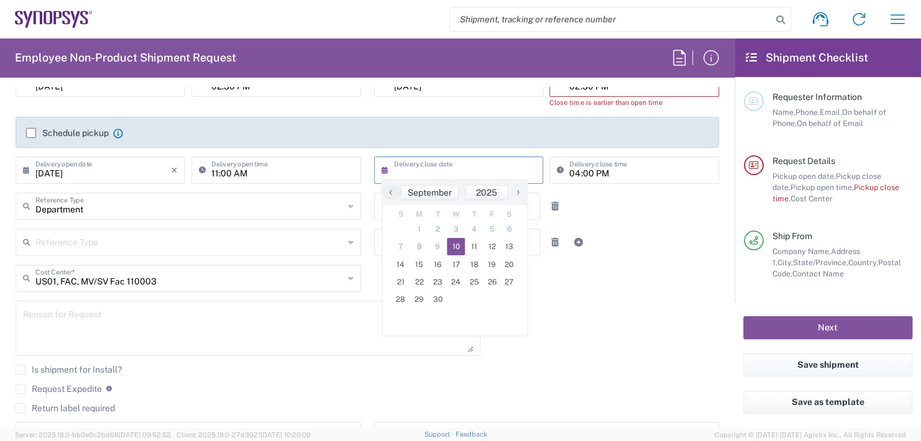  What do you see at coordinates (438, 300) in the screenshot?
I see `span: 30` at bounding box center [438, 300].